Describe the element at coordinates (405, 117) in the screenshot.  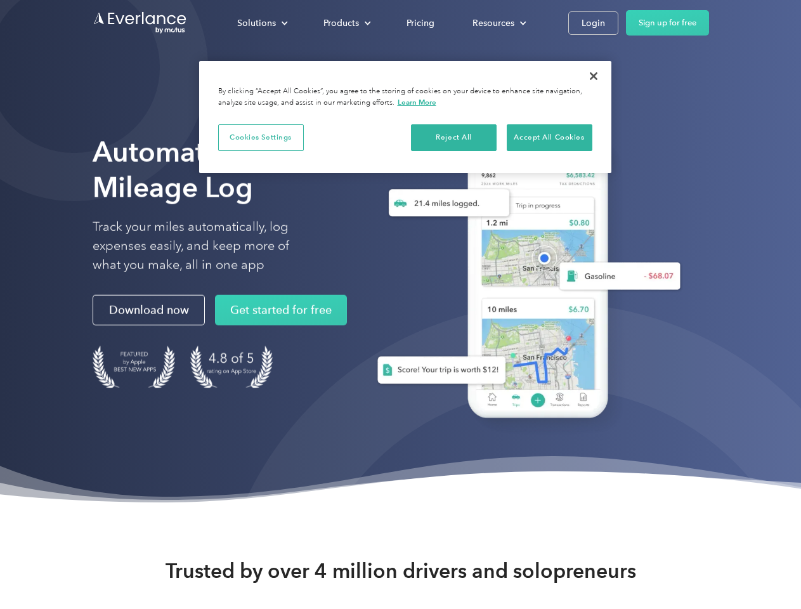
I see `div: Privacy` at that location.